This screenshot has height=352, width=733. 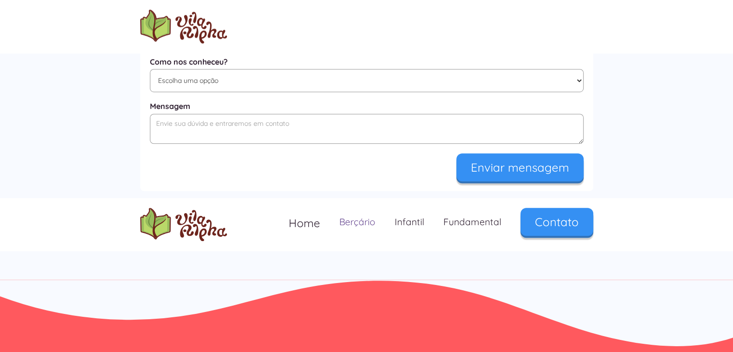 I want to click on a: Home, so click(x=304, y=223).